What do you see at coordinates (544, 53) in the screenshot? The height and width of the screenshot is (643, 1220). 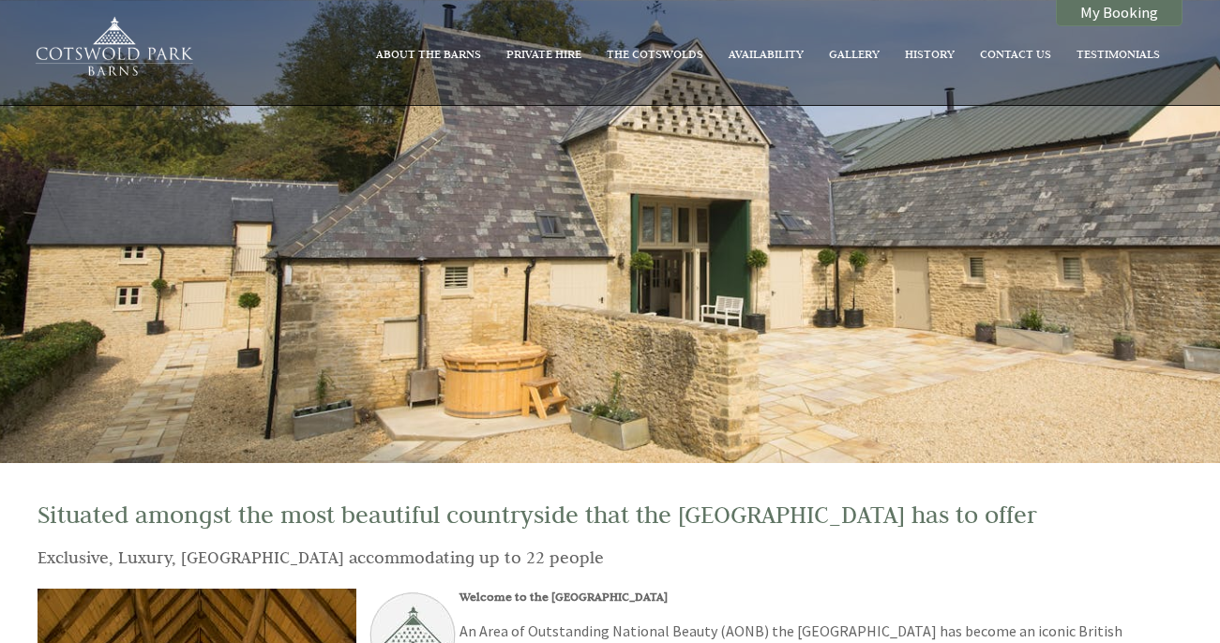 I see `a: Private Hire` at bounding box center [544, 53].